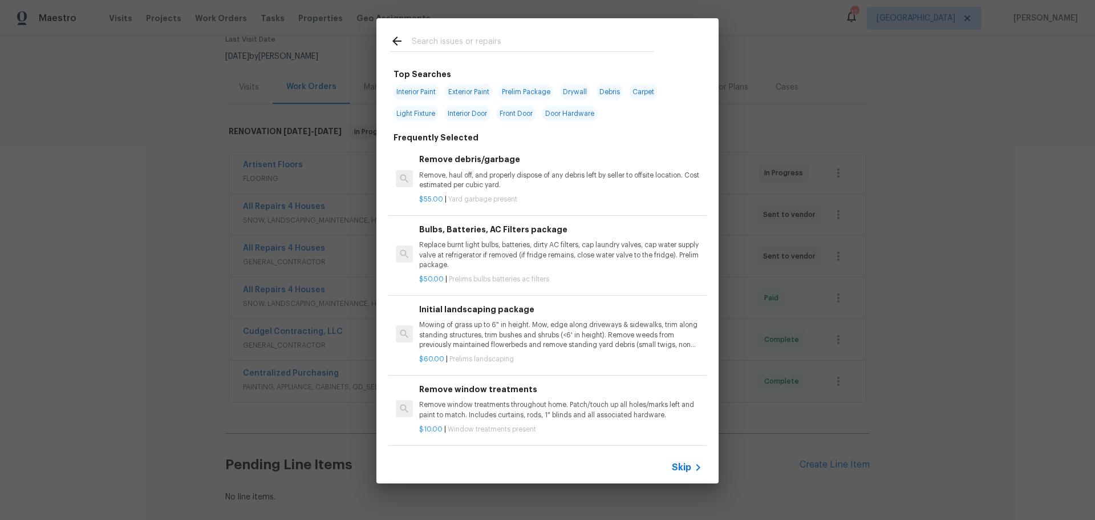 The height and width of the screenshot is (520, 1095). Describe the element at coordinates (422, 74) in the screenshot. I see `h6: Top Searches` at that location.